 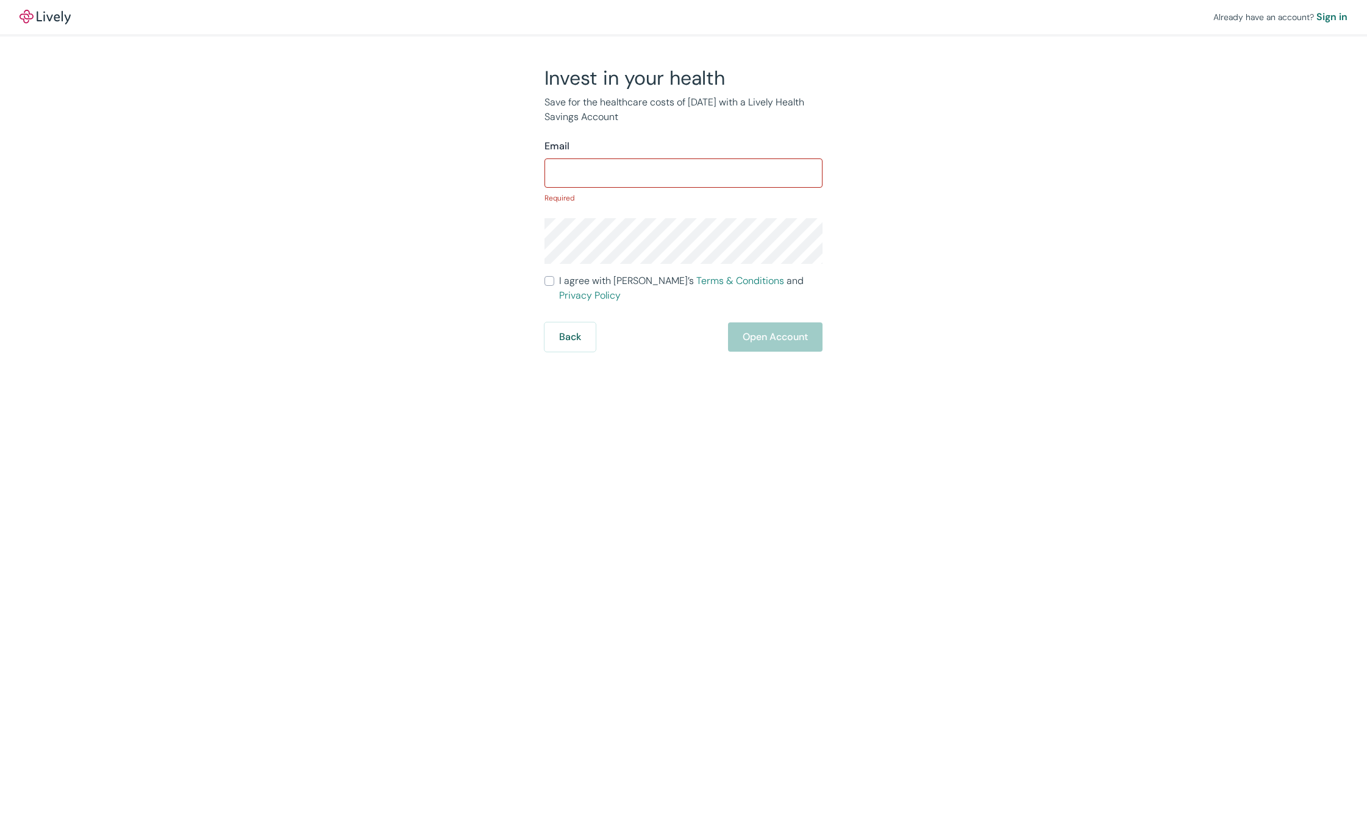 What do you see at coordinates (683, 78) in the screenshot?
I see `h2: Invest in your health` at bounding box center [683, 78].